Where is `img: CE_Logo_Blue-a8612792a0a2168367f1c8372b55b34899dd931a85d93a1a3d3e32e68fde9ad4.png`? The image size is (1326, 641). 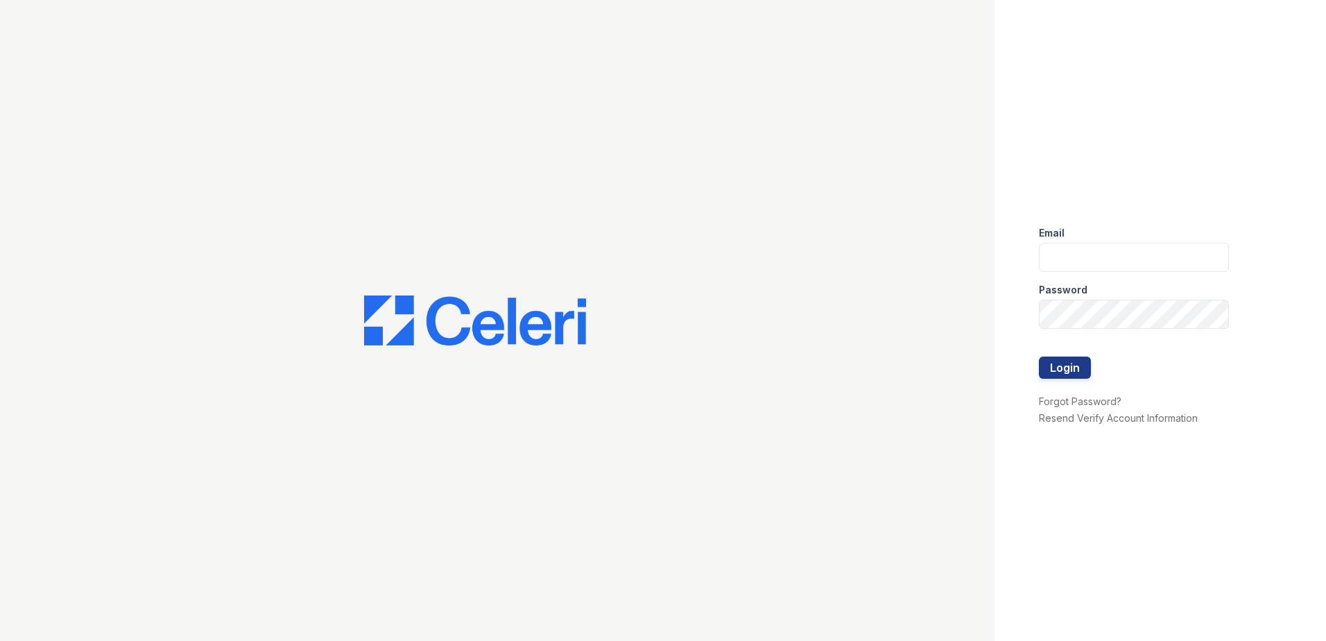 img: CE_Logo_Blue-a8612792a0a2168367f1c8372b55b34899dd931a85d93a1a3d3e32e68fde9ad4.png is located at coordinates (475, 321).